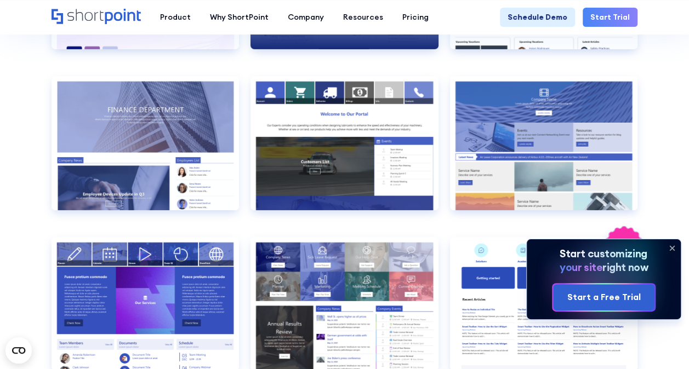 Image resolution: width=689 pixels, height=369 pixels. I want to click on div: Pricing, so click(415, 17).